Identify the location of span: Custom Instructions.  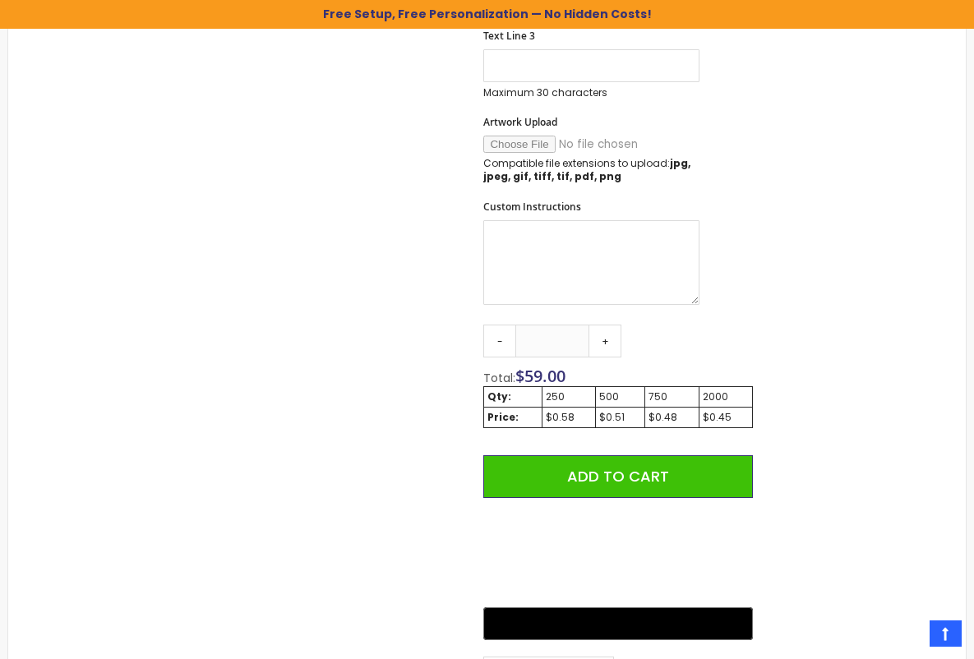
(532, 206).